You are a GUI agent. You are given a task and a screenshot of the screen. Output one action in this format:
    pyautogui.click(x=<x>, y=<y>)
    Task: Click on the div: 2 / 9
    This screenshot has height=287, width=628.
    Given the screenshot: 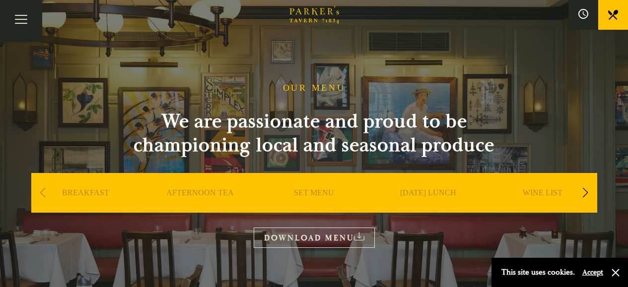 What is the action you would take?
    pyautogui.click(x=200, y=208)
    